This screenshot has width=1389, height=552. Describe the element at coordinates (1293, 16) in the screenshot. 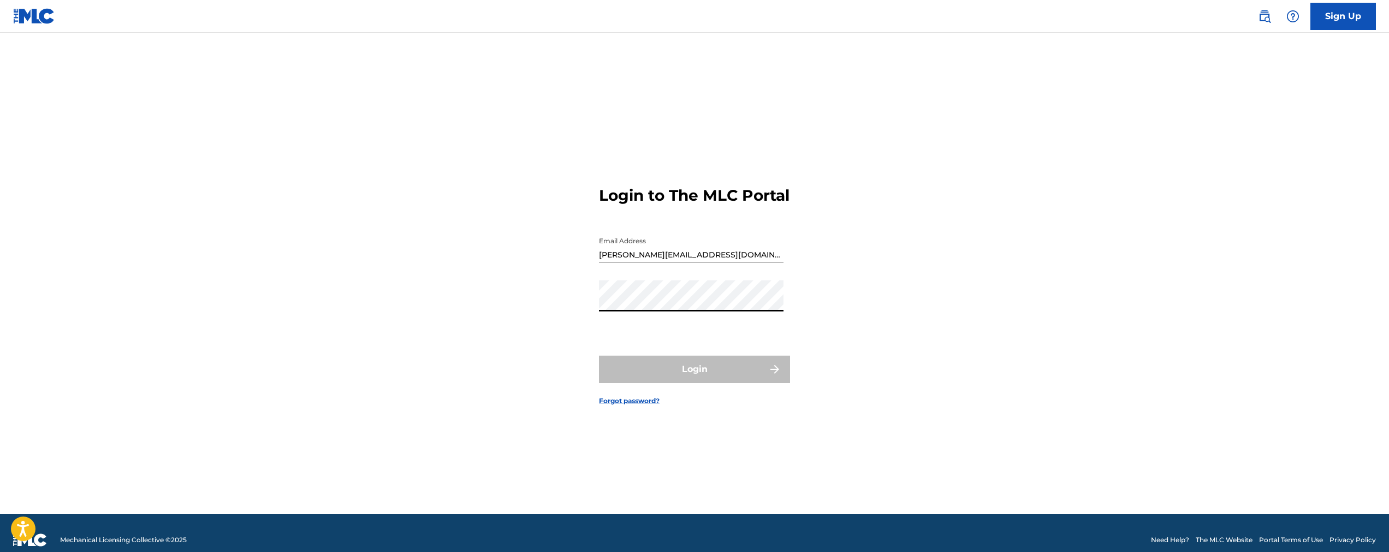

I see `div: Help` at that location.